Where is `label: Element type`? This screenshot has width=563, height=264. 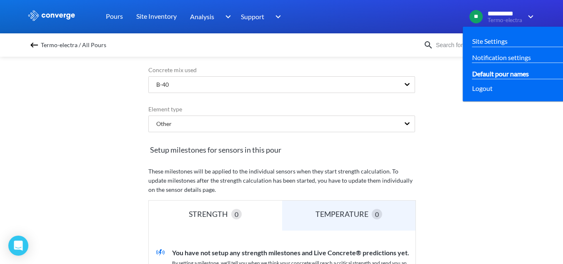 label: Element type is located at coordinates (282, 109).